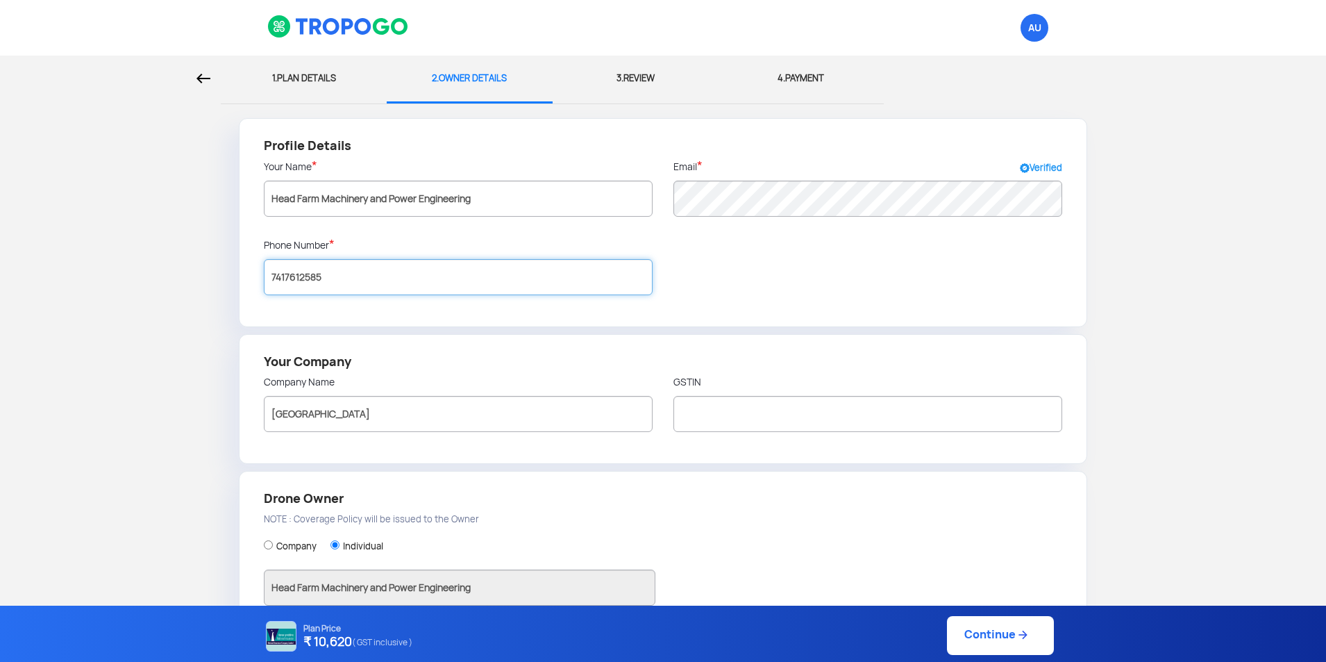 The height and width of the screenshot is (662, 1326). What do you see at coordinates (281, 636) in the screenshot?
I see `img: NATIONAL` at bounding box center [281, 636].